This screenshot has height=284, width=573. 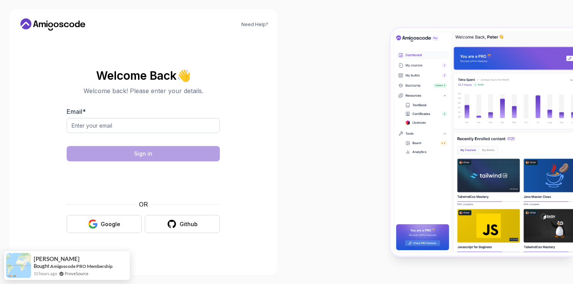 What do you see at coordinates (255, 25) in the screenshot?
I see `a: Need Help?` at bounding box center [255, 25].